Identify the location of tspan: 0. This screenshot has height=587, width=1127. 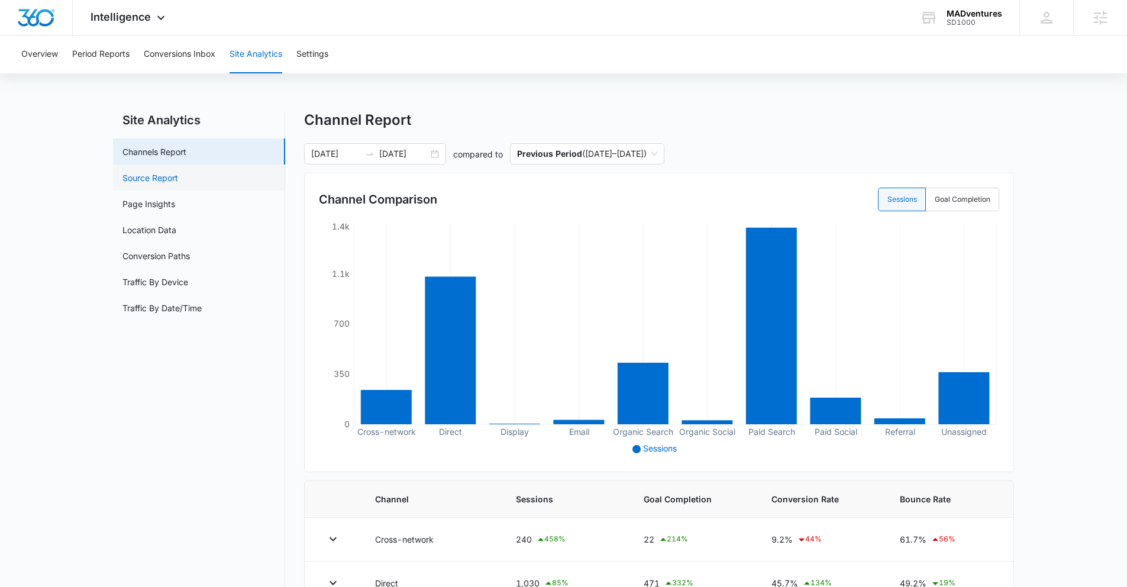
(347, 424).